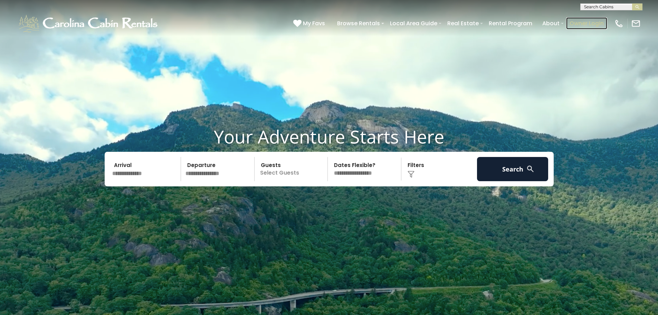 Image resolution: width=658 pixels, height=315 pixels. I want to click on a: Local Area Guide, so click(413, 23).